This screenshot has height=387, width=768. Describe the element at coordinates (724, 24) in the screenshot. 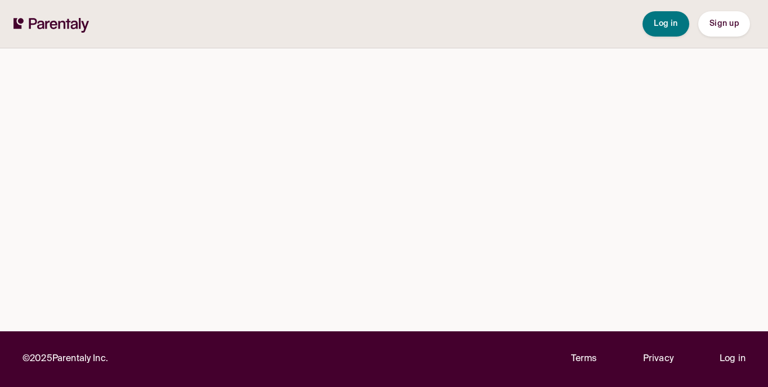

I see `span: Sign up` at that location.